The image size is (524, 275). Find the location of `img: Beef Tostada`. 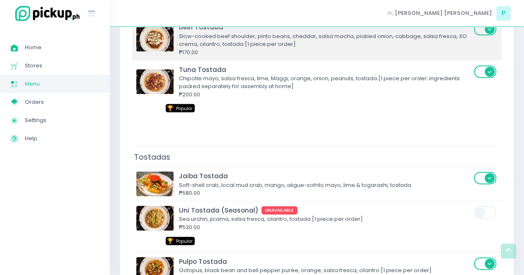

img: Beef Tostada is located at coordinates (155, 39).